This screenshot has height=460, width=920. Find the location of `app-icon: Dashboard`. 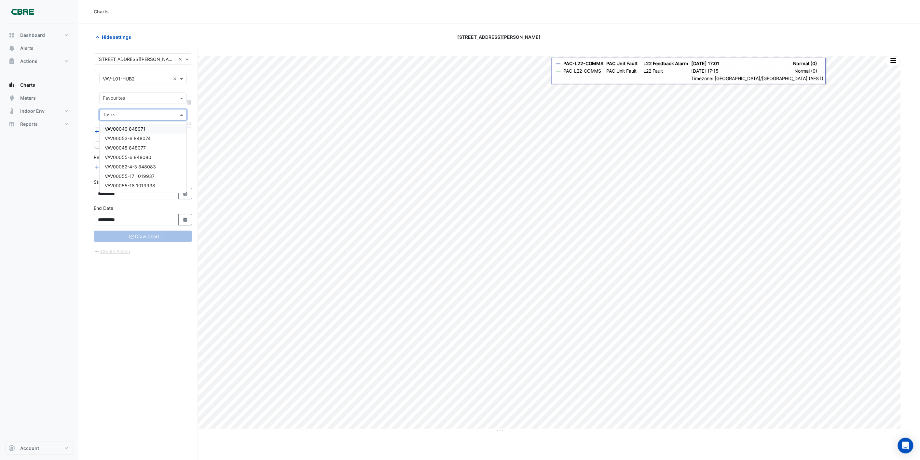

app-icon: Dashboard is located at coordinates (12, 35).